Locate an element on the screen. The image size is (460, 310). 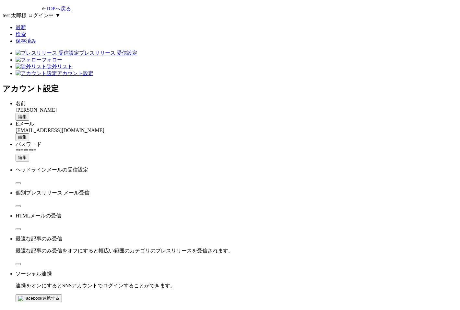
div: パスワード is located at coordinates (236, 144).